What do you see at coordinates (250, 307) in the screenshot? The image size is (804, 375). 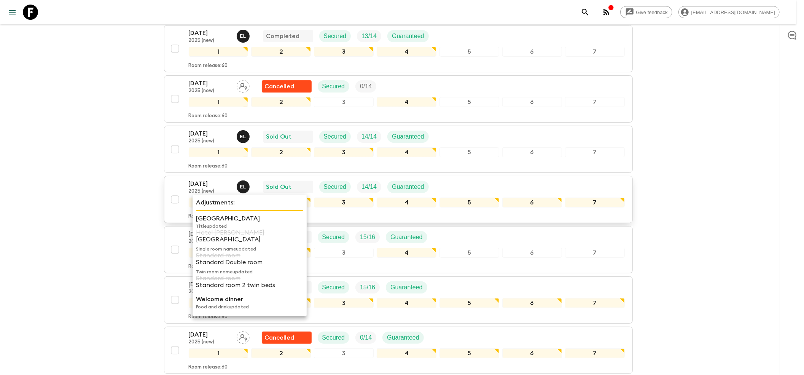 I see `p: Food and drink updated` at bounding box center [250, 307].